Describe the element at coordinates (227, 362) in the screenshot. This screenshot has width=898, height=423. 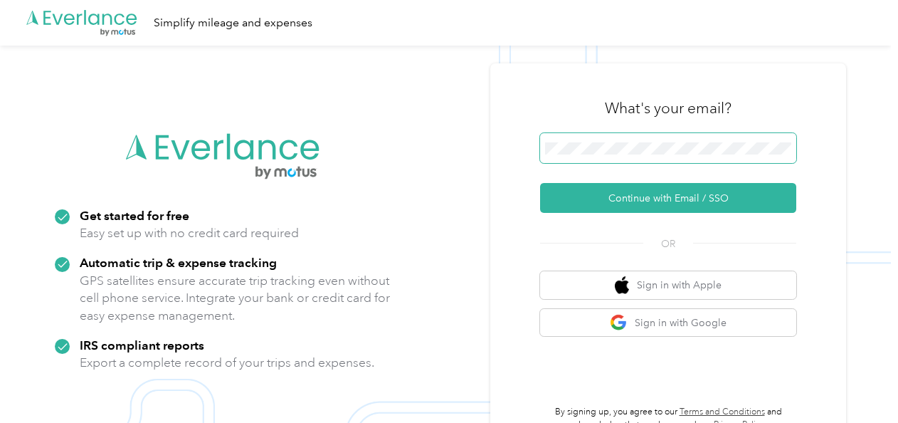
I see `p: Export a complete record of your trips and expenses.` at that location.